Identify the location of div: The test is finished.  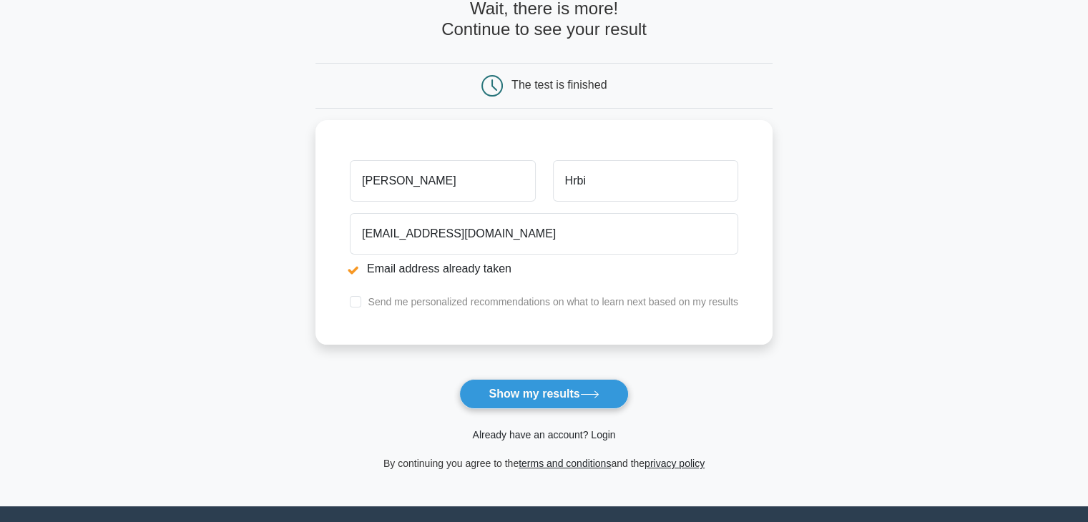
(559, 84).